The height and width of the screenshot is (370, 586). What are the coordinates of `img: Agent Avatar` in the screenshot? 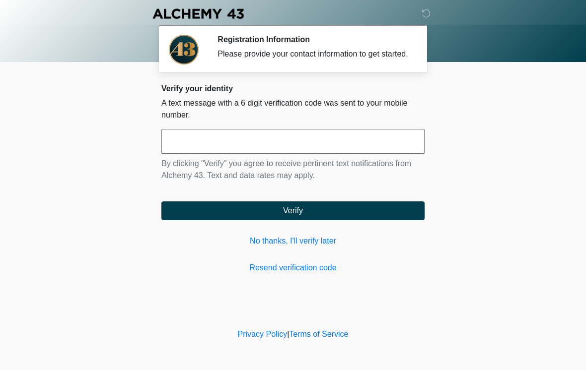 It's located at (184, 50).